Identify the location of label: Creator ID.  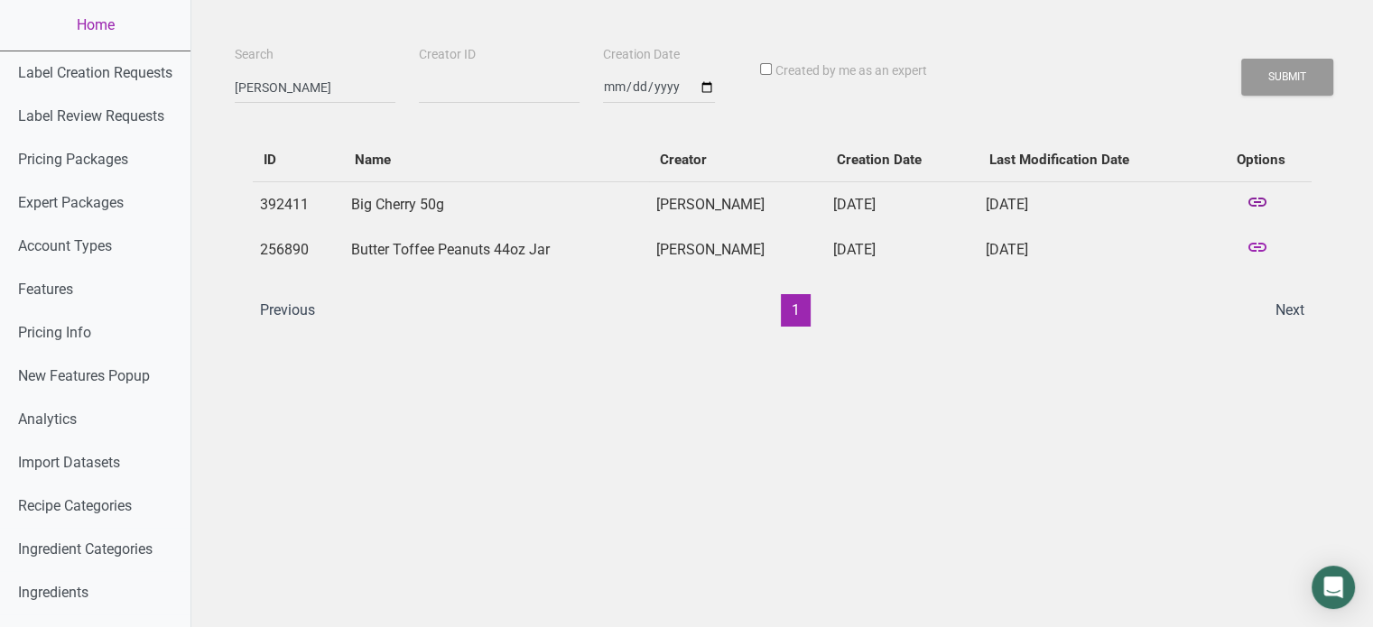
(447, 55).